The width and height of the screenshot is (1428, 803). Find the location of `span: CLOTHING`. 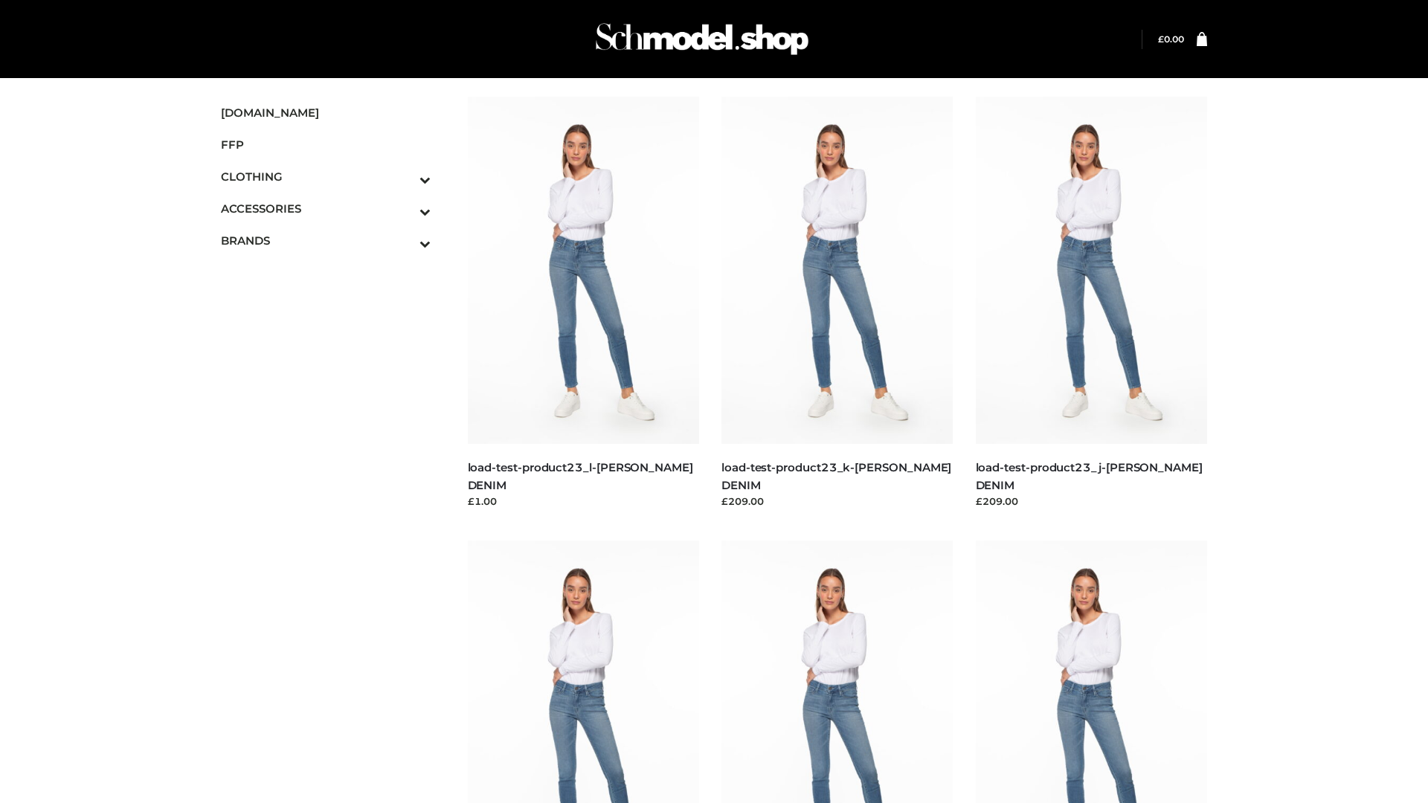

span: CLOTHING is located at coordinates (326, 176).